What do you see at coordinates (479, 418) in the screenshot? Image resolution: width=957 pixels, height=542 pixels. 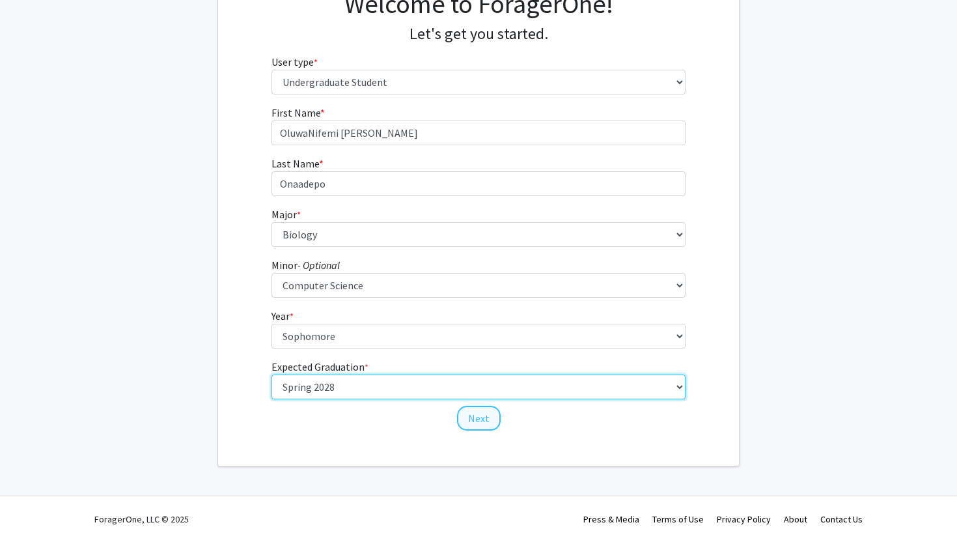 I see `button: Next` at bounding box center [479, 418].